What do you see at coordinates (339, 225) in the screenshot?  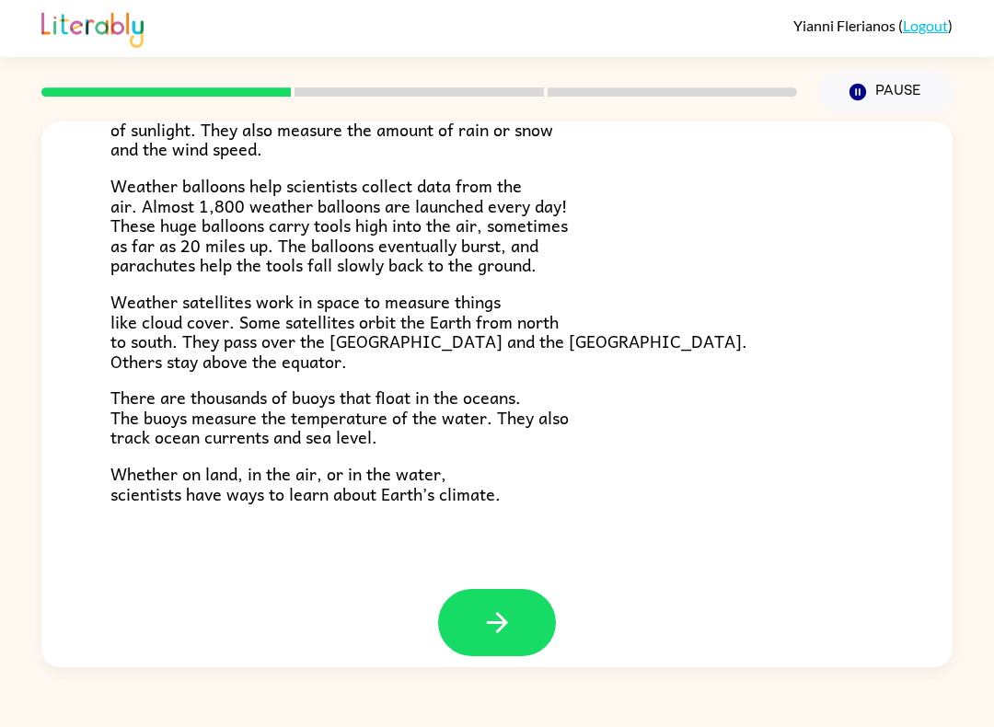 I see `span: Weather balloons help scientists collect data from the air. Almost 1,800 weather balloons are lau...` at bounding box center [339, 225].